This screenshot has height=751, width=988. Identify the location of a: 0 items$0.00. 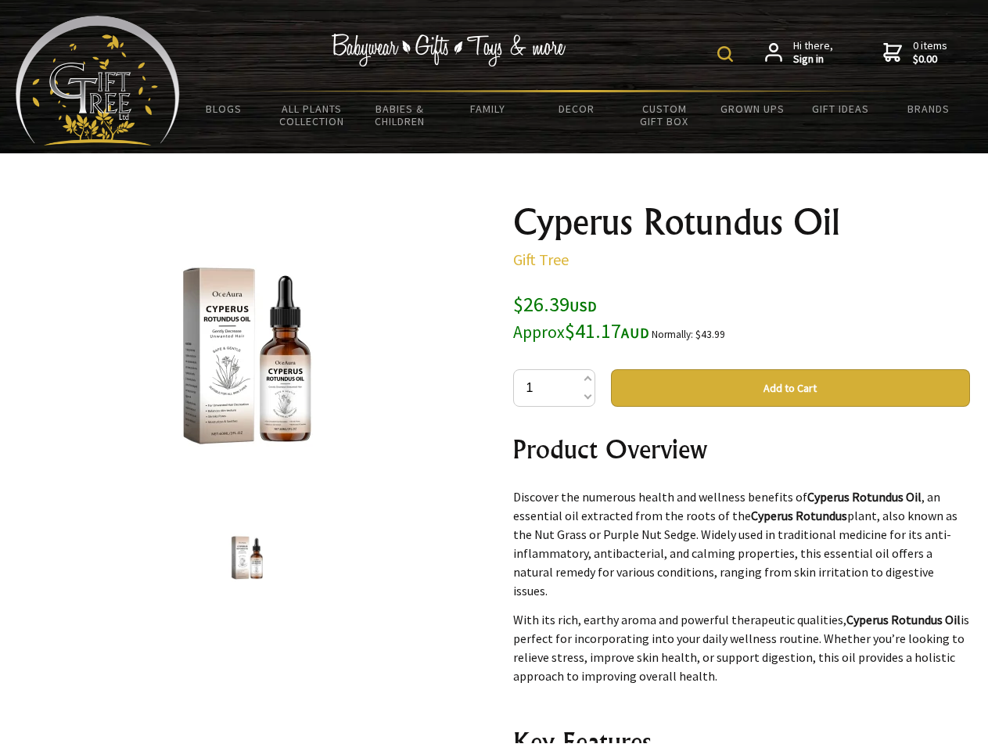
(915, 52).